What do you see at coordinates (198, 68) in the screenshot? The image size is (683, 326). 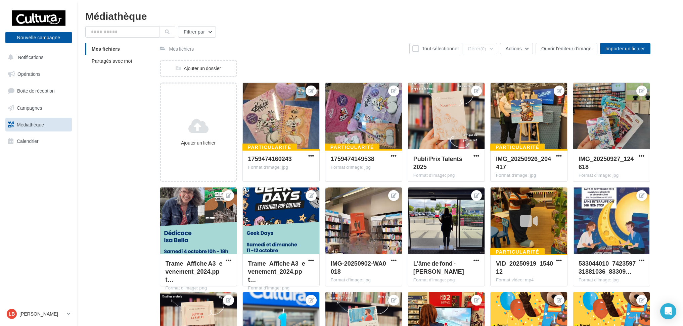 I see `div: Ajouter un dossier` at bounding box center [198, 68].